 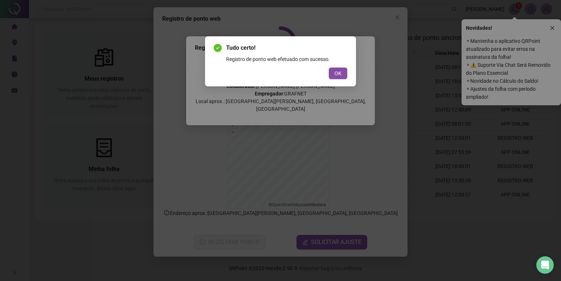 I want to click on span: Tudo certo!, so click(x=286, y=48).